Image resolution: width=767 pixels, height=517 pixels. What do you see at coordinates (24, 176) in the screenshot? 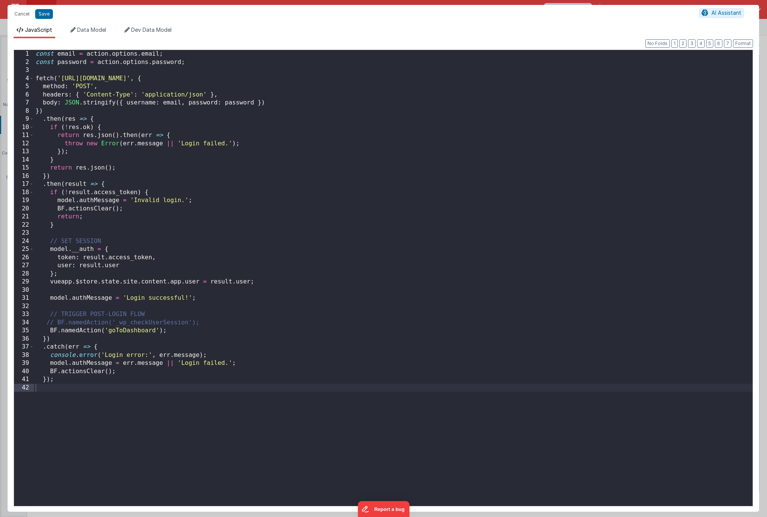
I see `div: 16` at bounding box center [24, 176].